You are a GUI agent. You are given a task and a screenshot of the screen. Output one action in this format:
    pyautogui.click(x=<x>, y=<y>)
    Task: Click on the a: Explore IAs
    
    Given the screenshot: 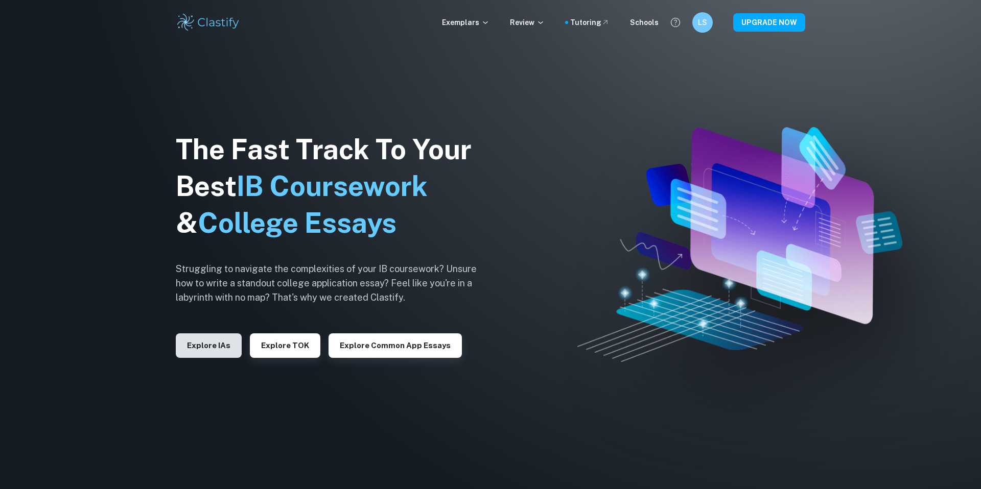 What is the action you would take?
    pyautogui.click(x=208, y=345)
    